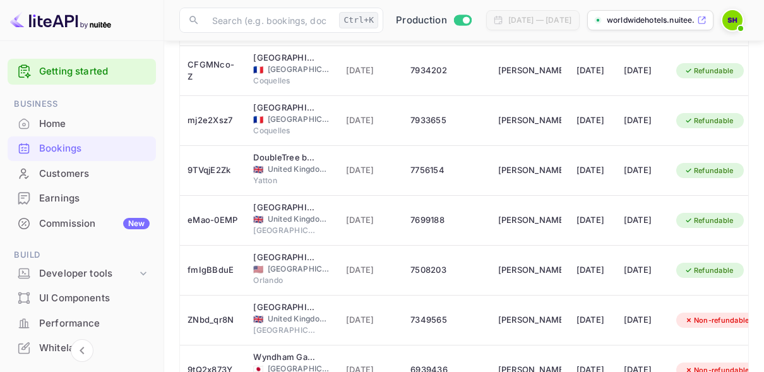  I want to click on a: Whitelabel, so click(81, 347).